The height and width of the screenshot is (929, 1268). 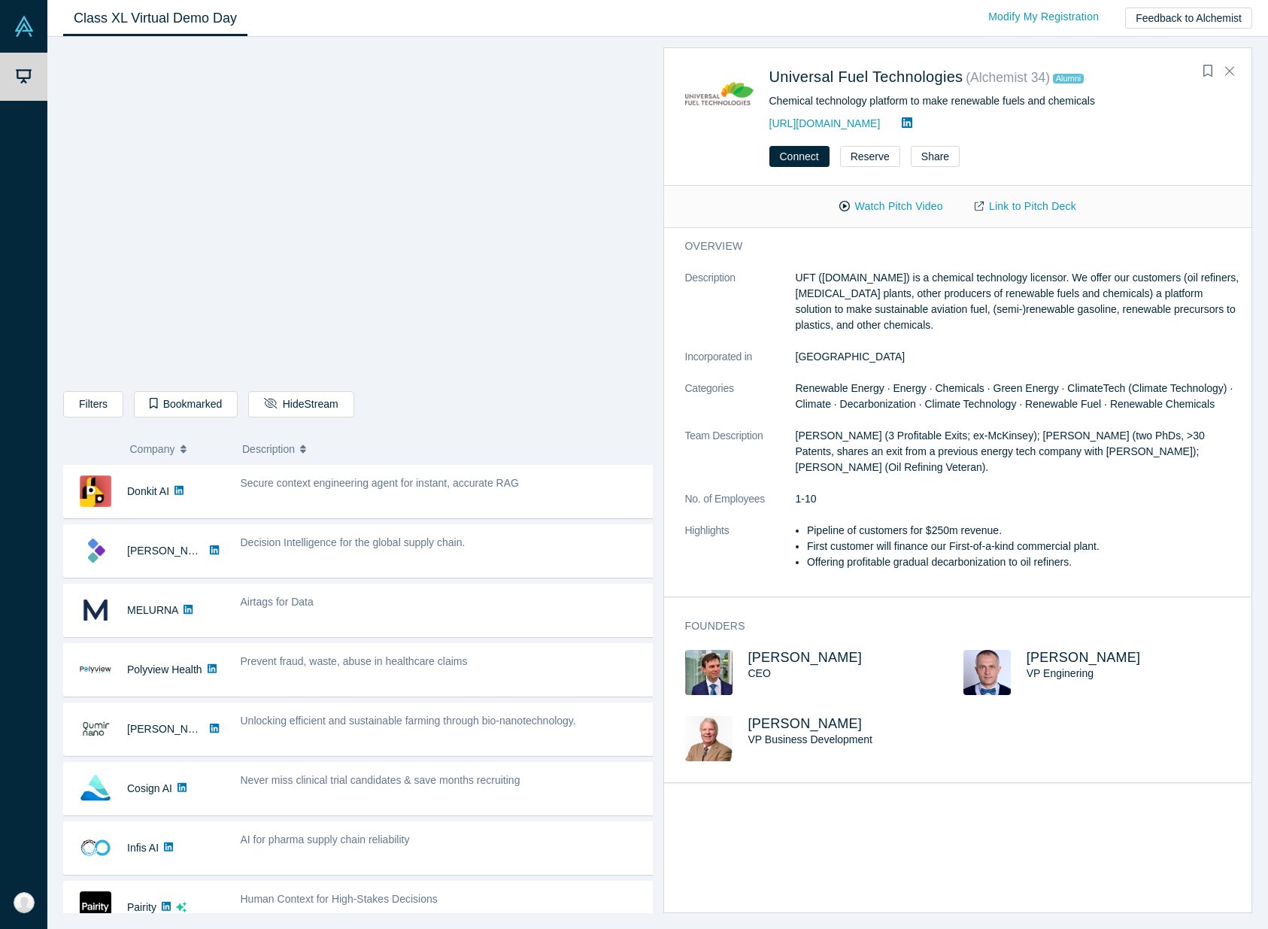 I want to click on div: Chemical technology platform to make renewable fuels and chemicals, so click(x=1000, y=101).